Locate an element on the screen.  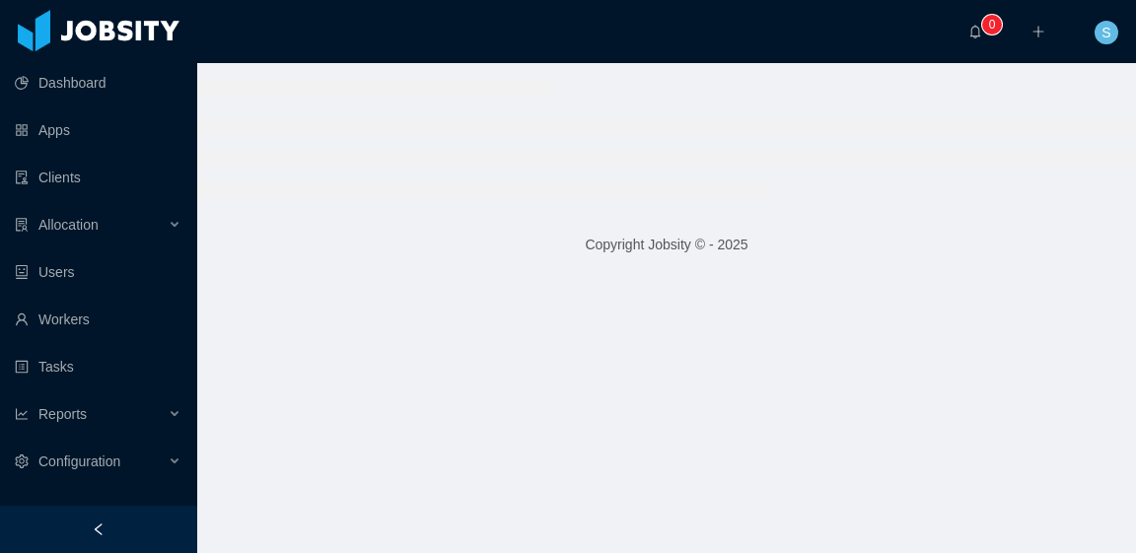
a: icon: pie-chartDashboard is located at coordinates (98, 83).